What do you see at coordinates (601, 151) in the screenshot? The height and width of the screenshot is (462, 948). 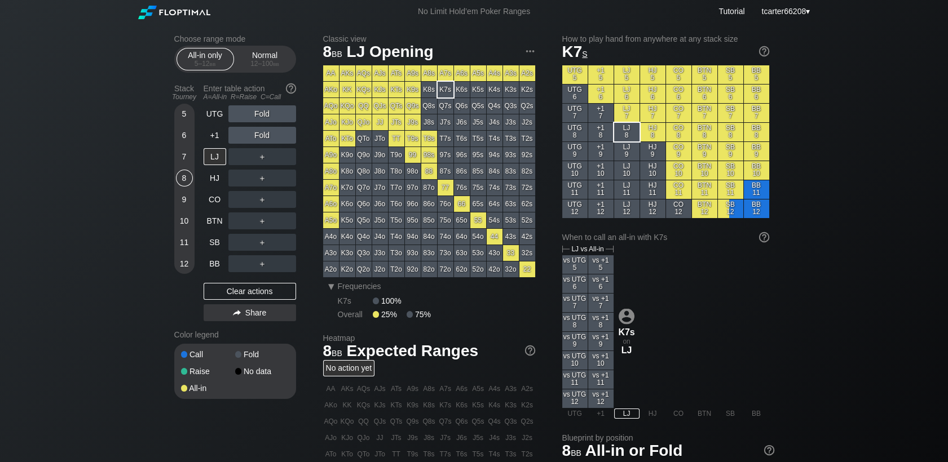 I see `div: +1 9` at bounding box center [601, 151].